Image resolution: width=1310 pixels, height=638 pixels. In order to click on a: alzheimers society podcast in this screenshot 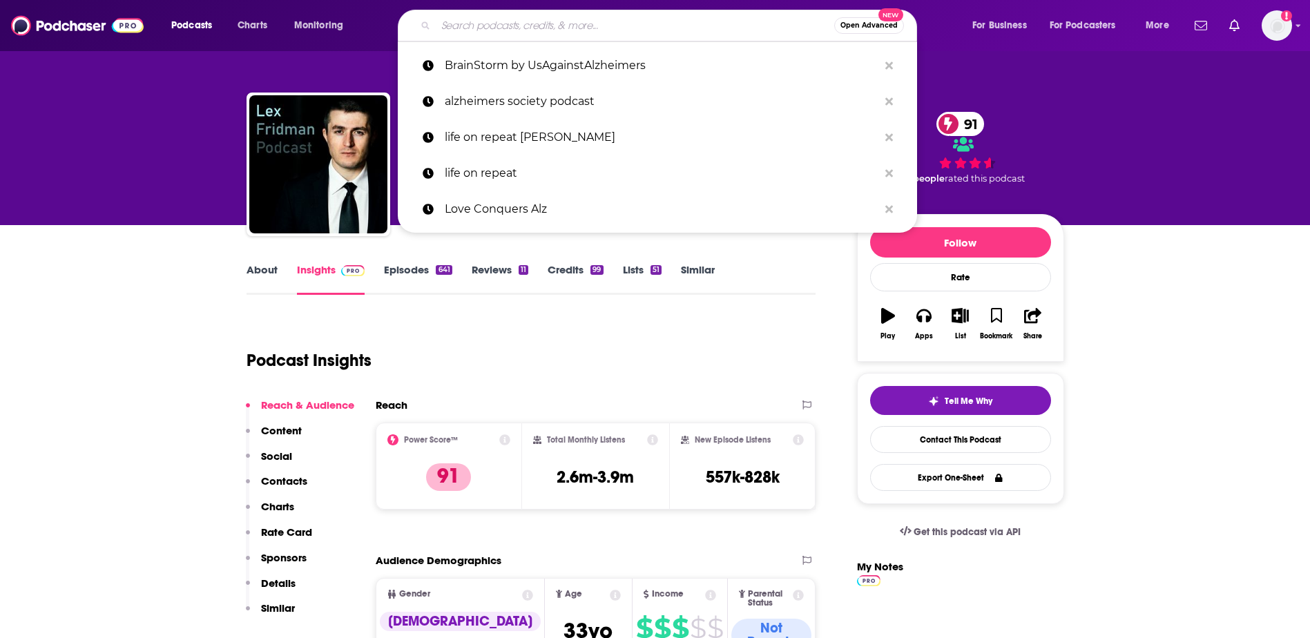, I will do `click(658, 102)`.